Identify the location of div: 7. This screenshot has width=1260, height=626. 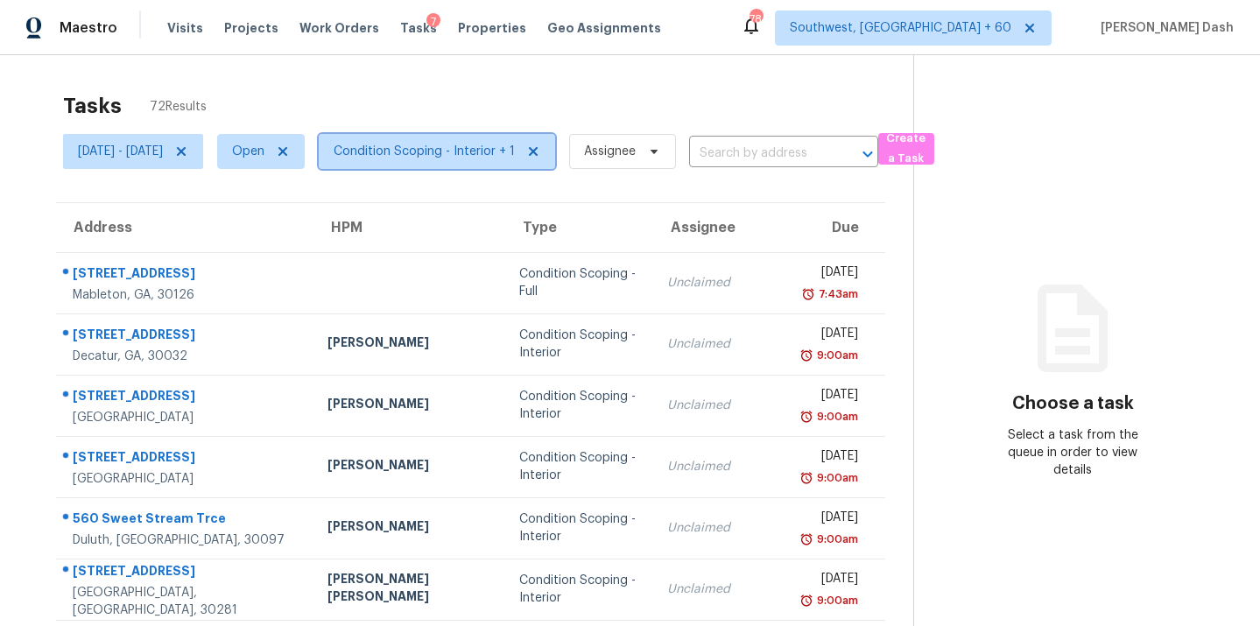
(434, 22).